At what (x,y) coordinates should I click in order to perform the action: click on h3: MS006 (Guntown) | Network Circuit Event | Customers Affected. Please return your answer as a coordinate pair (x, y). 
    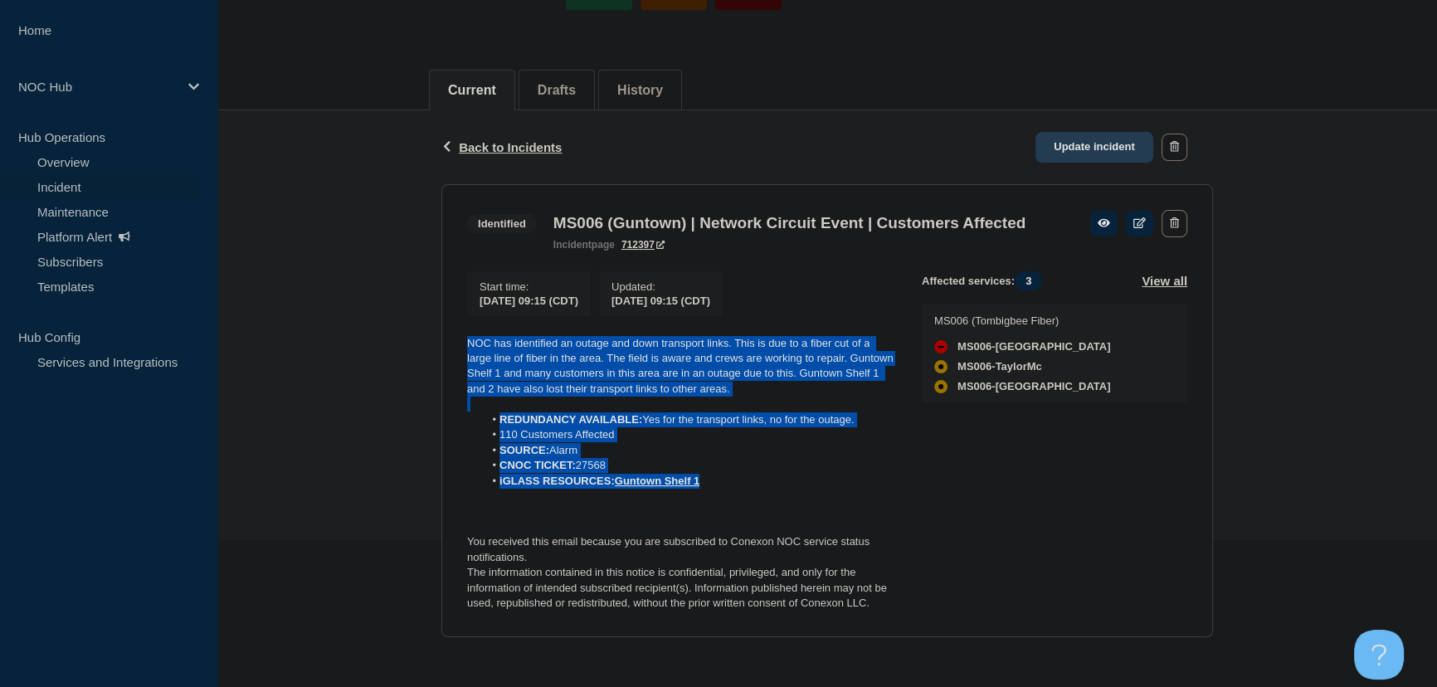
    Looking at the image, I should click on (789, 223).